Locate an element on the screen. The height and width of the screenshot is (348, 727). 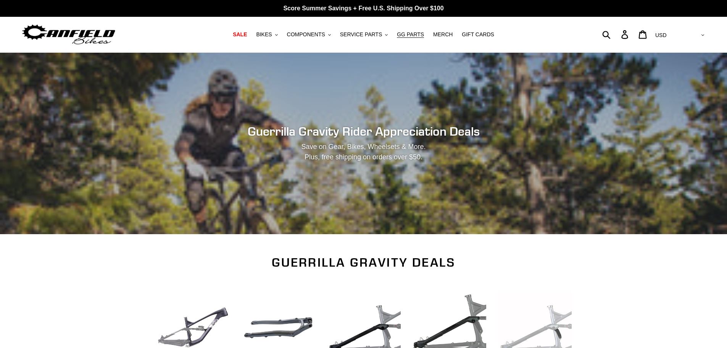
h2: Guerrilla Gravity Deals is located at coordinates (364, 262).